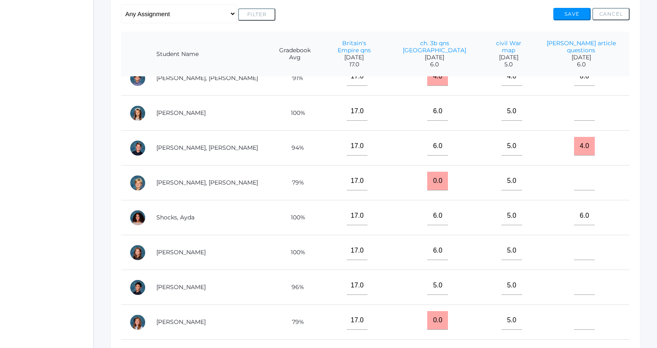  Describe the element at coordinates (508, 46) in the screenshot. I see `a: civil War map` at that location.